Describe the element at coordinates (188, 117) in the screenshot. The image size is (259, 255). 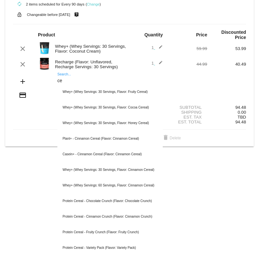
I see `div: Est. Tax` at that location.